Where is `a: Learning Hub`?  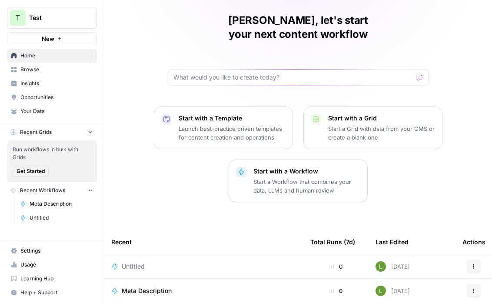 a: Learning Hub is located at coordinates (52, 279).